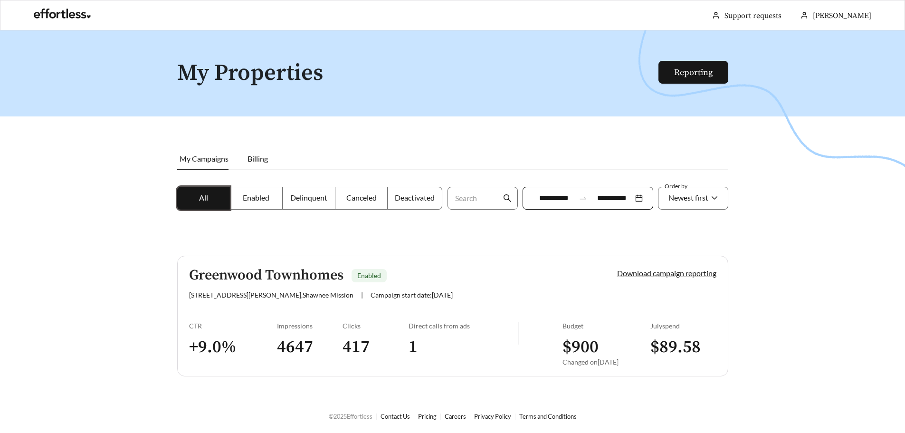  What do you see at coordinates (233, 325) in the screenshot?
I see `div: CTR` at bounding box center [233, 325].